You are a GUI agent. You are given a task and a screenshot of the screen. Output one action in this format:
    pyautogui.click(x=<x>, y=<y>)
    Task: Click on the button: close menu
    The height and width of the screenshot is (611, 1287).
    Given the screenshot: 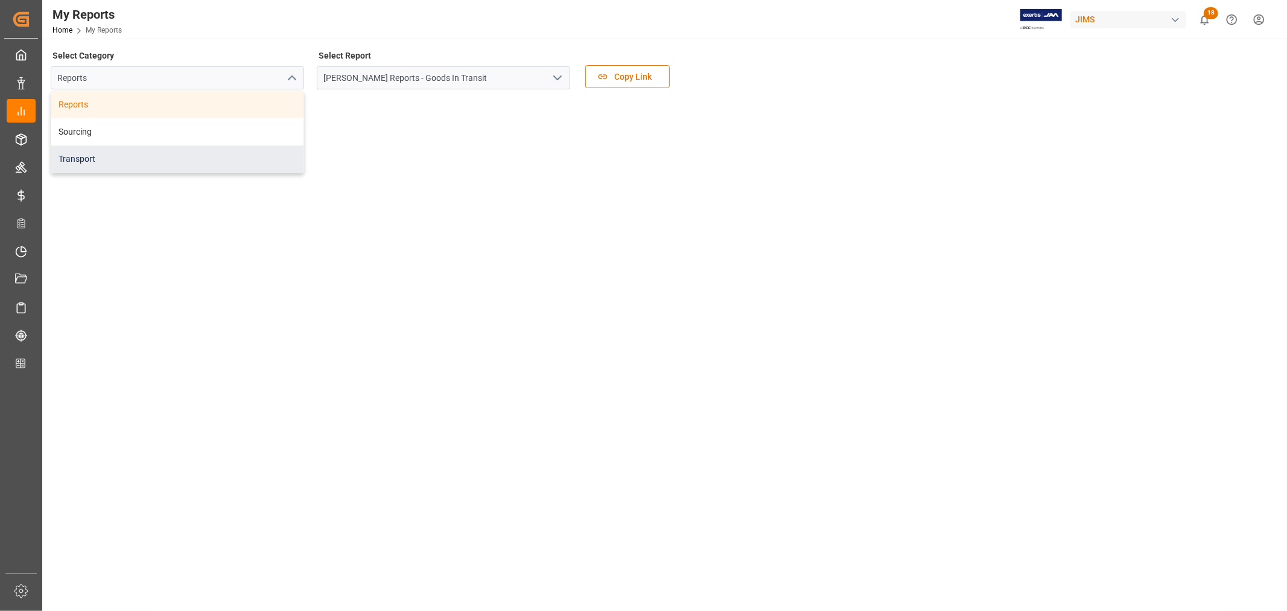 What is the action you would take?
    pyautogui.click(x=291, y=78)
    